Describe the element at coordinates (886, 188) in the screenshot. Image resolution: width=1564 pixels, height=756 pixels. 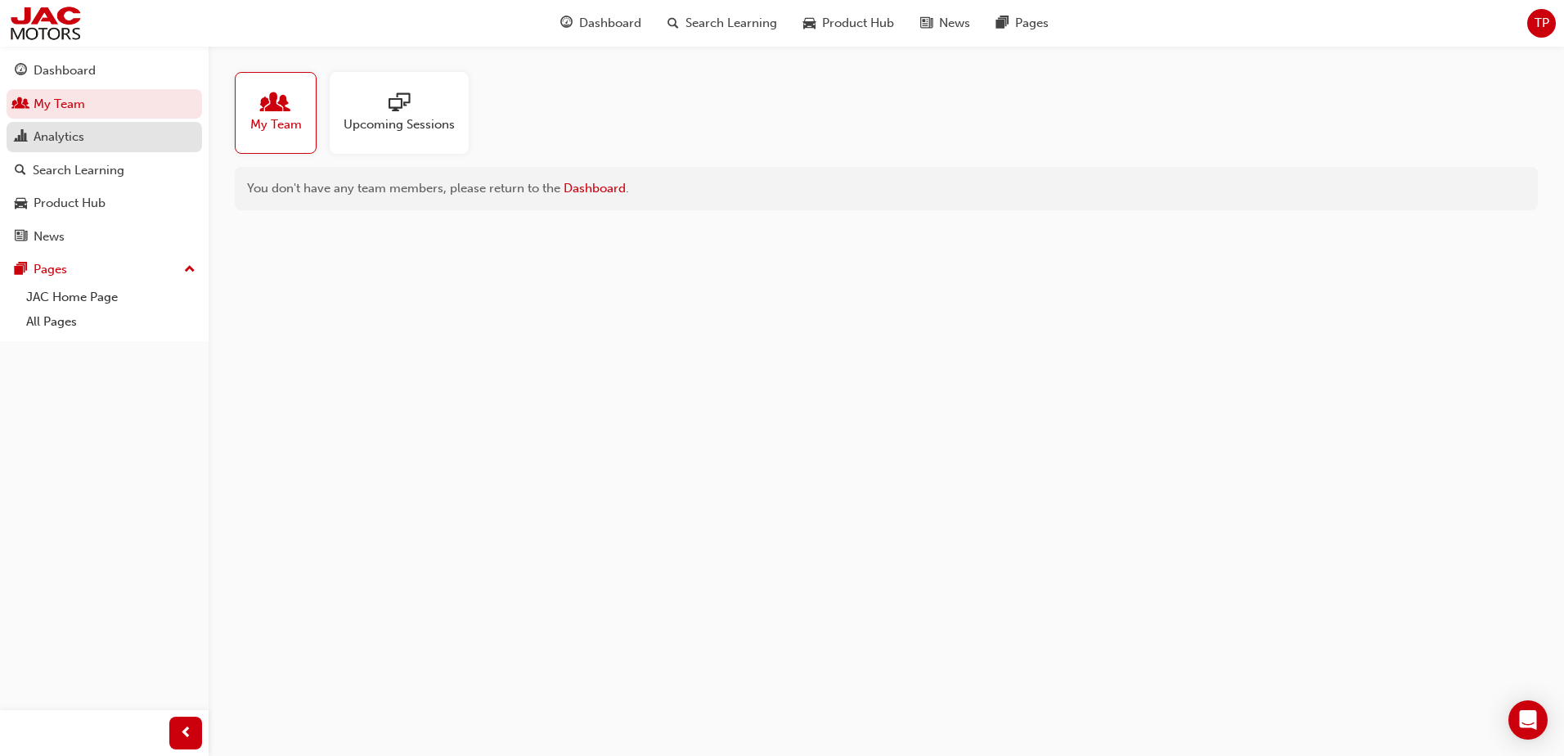
I see `div: You don't have any team members, please return to the .` at that location.